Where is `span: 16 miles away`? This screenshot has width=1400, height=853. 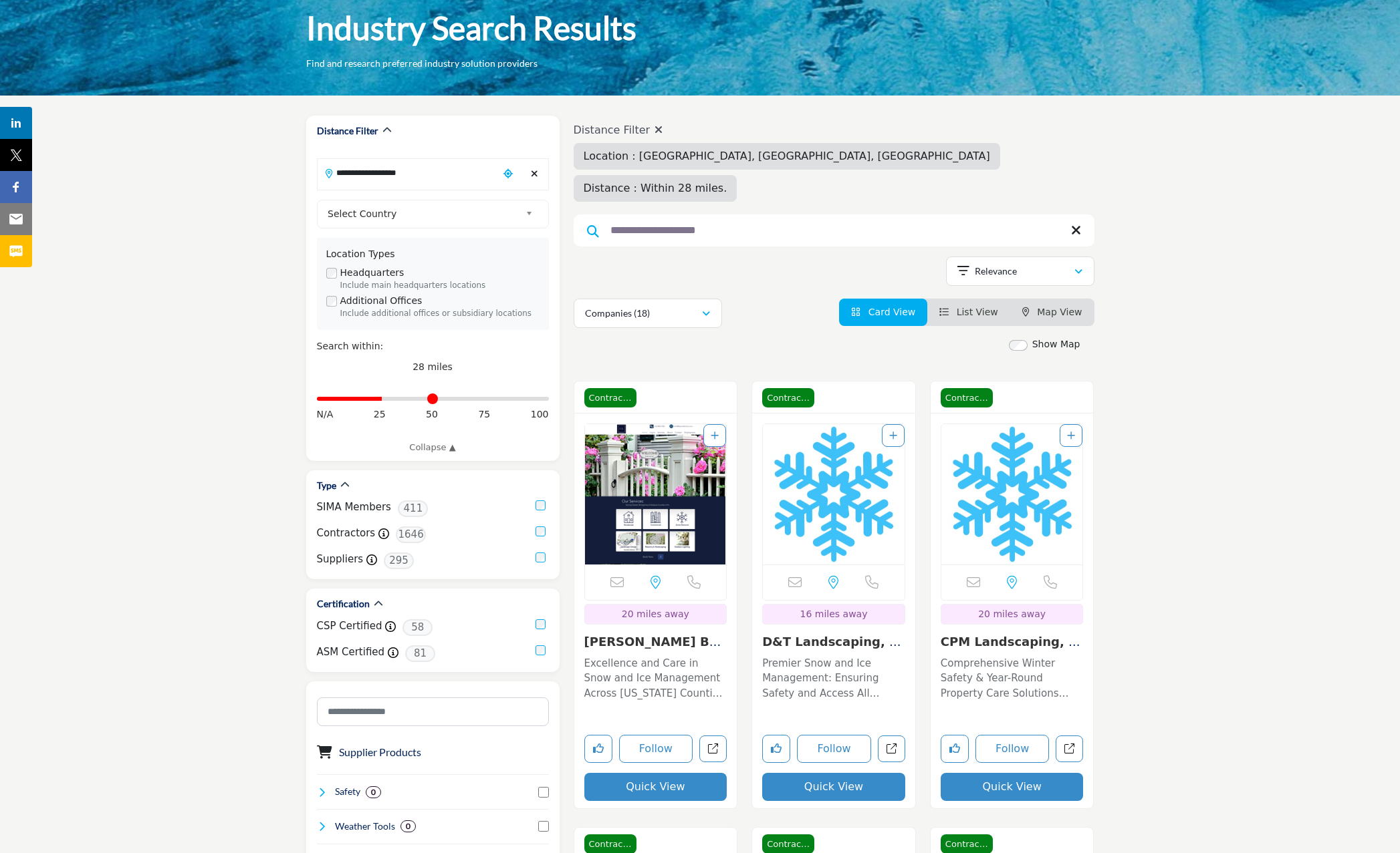 span: 16 miles away is located at coordinates (834, 614).